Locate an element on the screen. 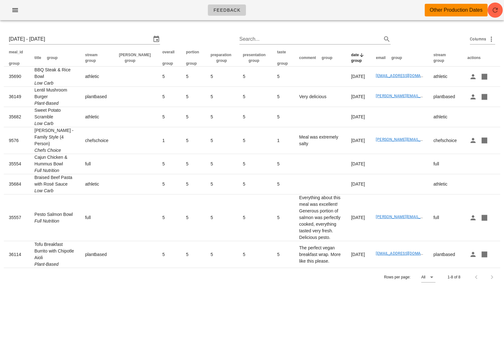 The width and height of the screenshot is (504, 345). td: 35690 is located at coordinates (16, 77).